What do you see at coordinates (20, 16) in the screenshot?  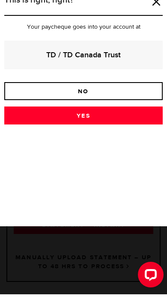 I see `button: Open LiveChat chat widget` at bounding box center [20, 16].